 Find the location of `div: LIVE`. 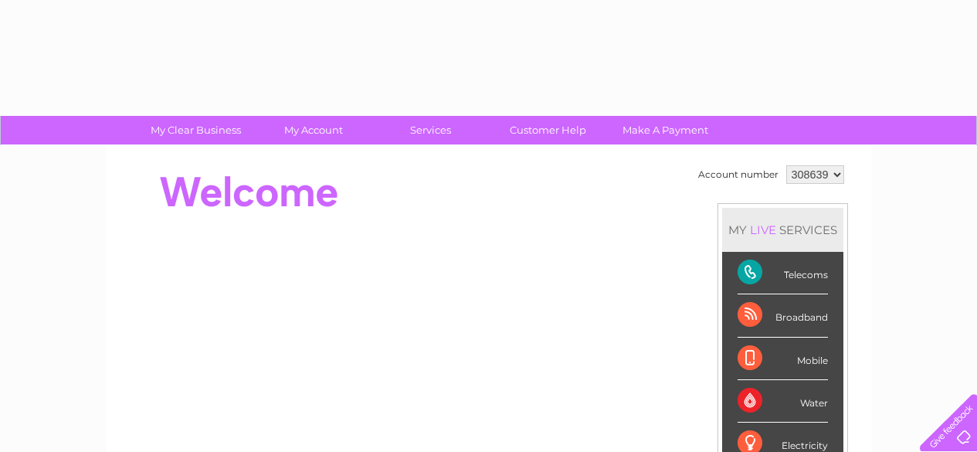

div: LIVE is located at coordinates (763, 229).